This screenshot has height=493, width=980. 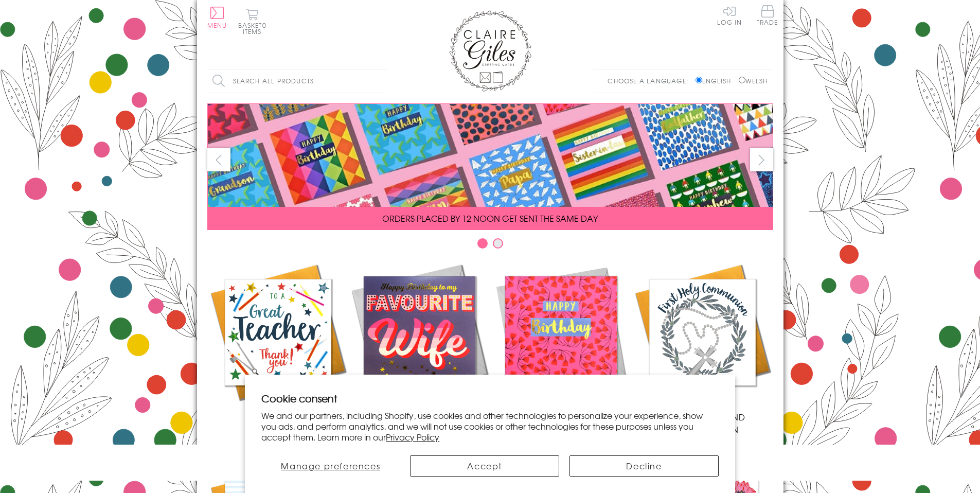 What do you see at coordinates (490, 245) in the screenshot?
I see `div: Carousel Pagination` at bounding box center [490, 245].